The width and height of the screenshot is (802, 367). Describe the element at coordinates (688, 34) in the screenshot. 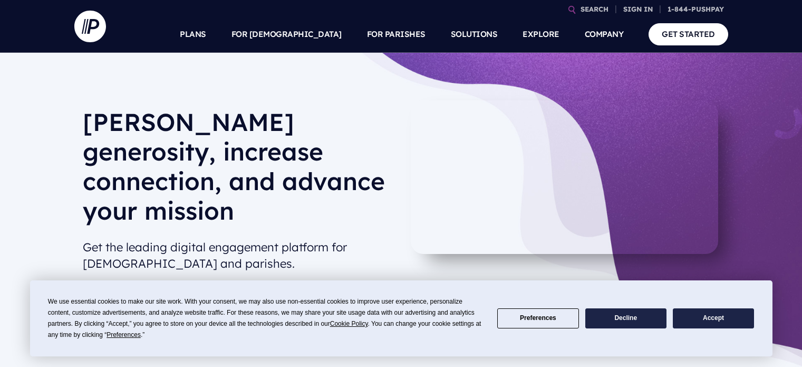

I see `a: GET STARTED` at that location.